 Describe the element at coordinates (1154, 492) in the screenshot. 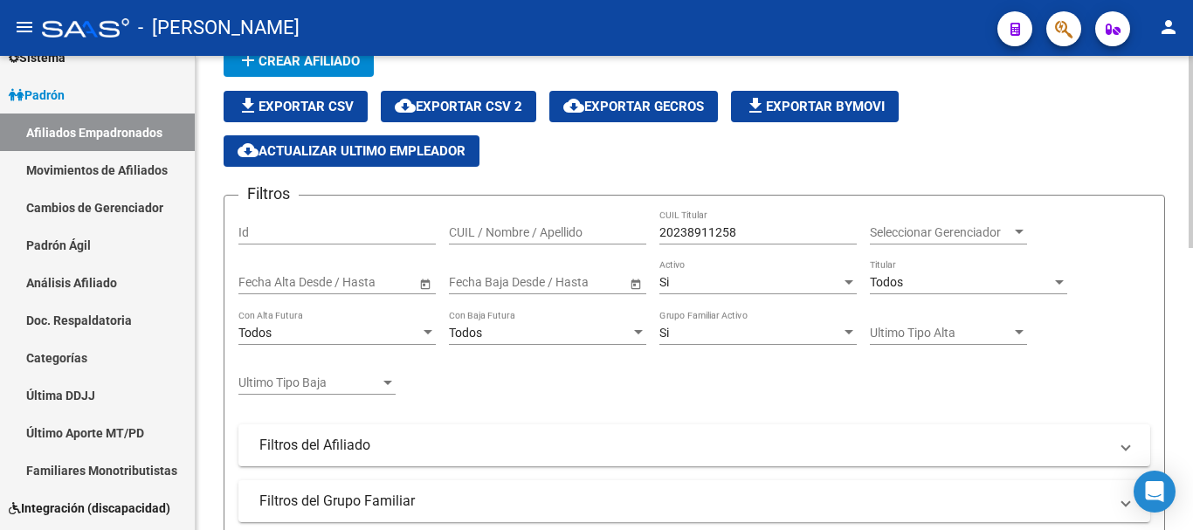

I see `div: Open Intercom Messenger` at that location.